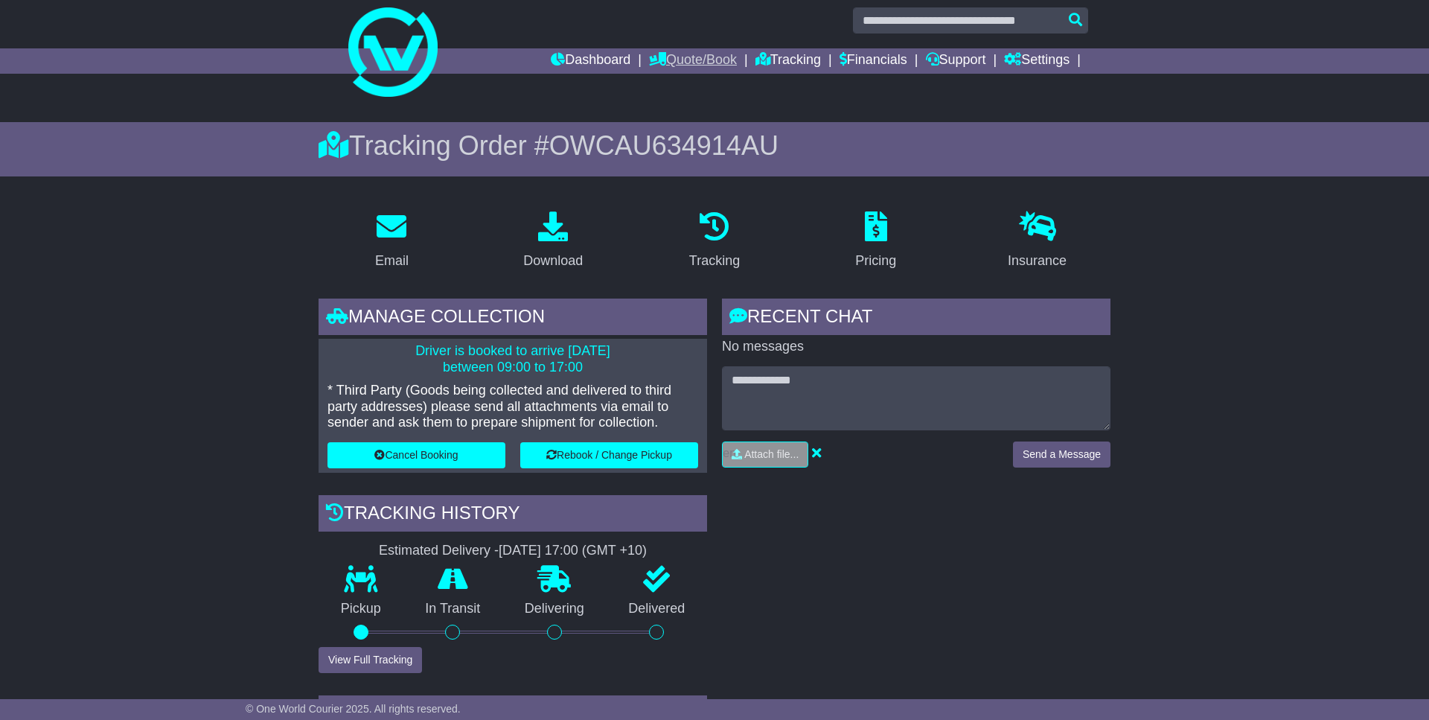 This screenshot has width=1429, height=720. What do you see at coordinates (555, 609) in the screenshot?
I see `p: Delivering` at bounding box center [555, 609].